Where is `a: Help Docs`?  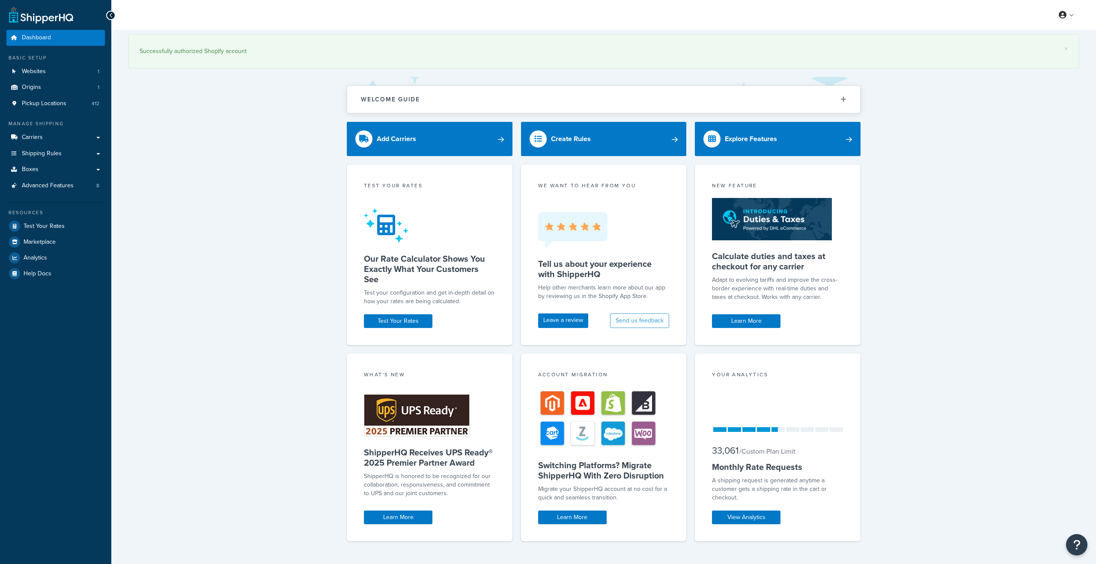 a: Help Docs is located at coordinates (56, 274).